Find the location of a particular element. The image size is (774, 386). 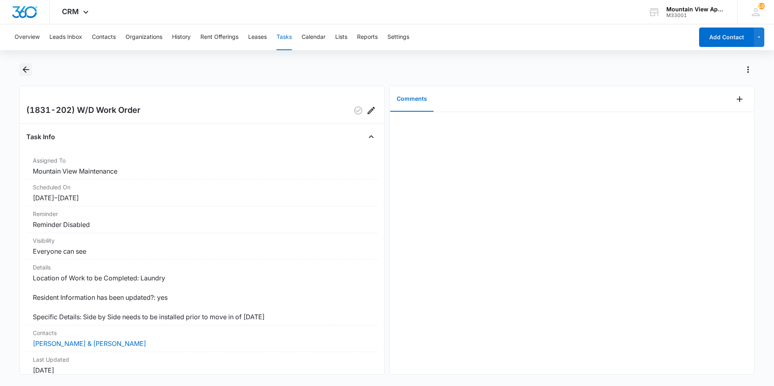

button: Overview is located at coordinates (27, 37).